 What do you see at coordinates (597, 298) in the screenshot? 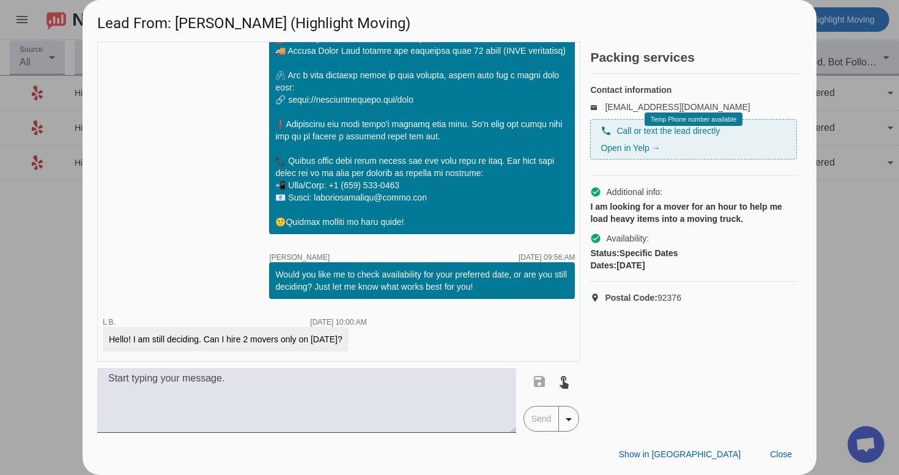
I see `mat-icon: location_on` at bounding box center [597, 298].